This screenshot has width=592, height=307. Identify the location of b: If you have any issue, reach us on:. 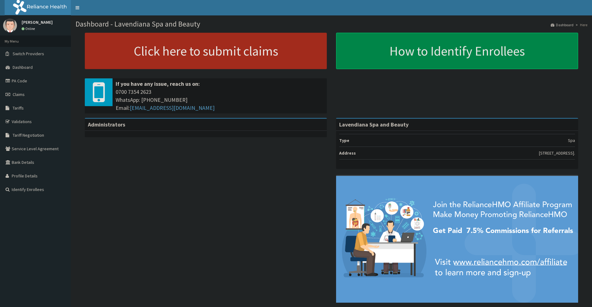
(158, 84).